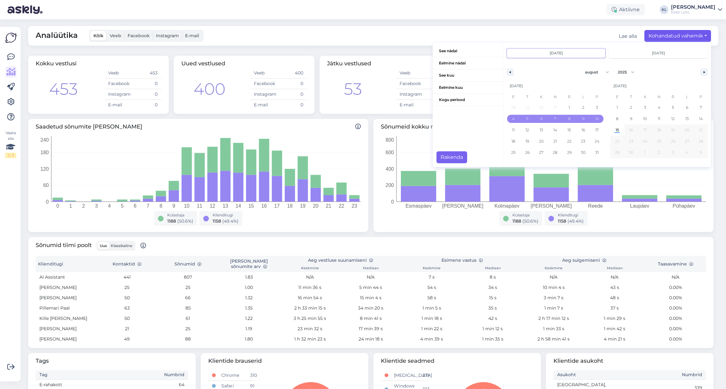 The image size is (726, 389). I want to click on span: N, so click(659, 97).